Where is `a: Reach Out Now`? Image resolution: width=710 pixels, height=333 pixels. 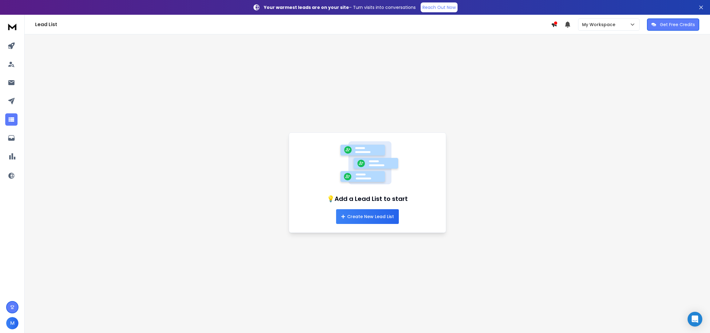
a: Reach Out Now is located at coordinates (439, 7).